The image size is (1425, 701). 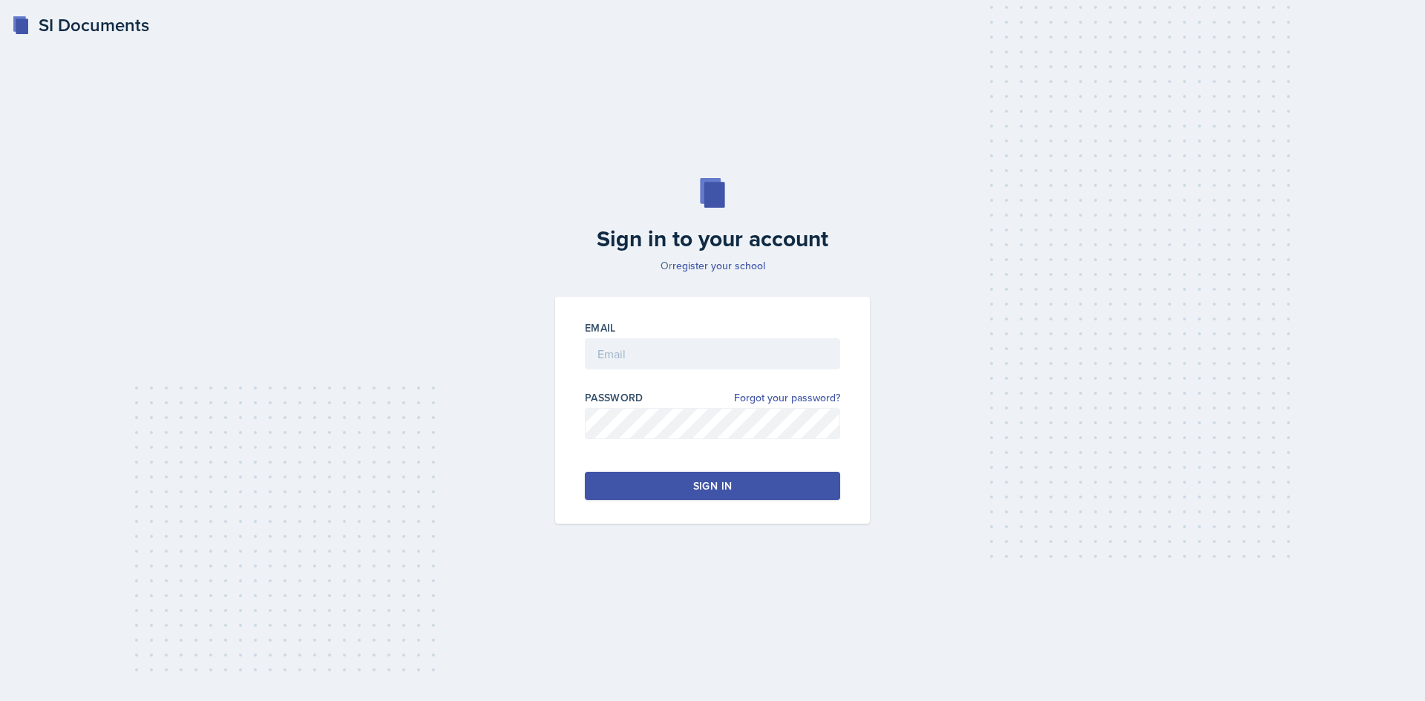 What do you see at coordinates (712, 354) in the screenshot?
I see `input: Email` at bounding box center [712, 354].